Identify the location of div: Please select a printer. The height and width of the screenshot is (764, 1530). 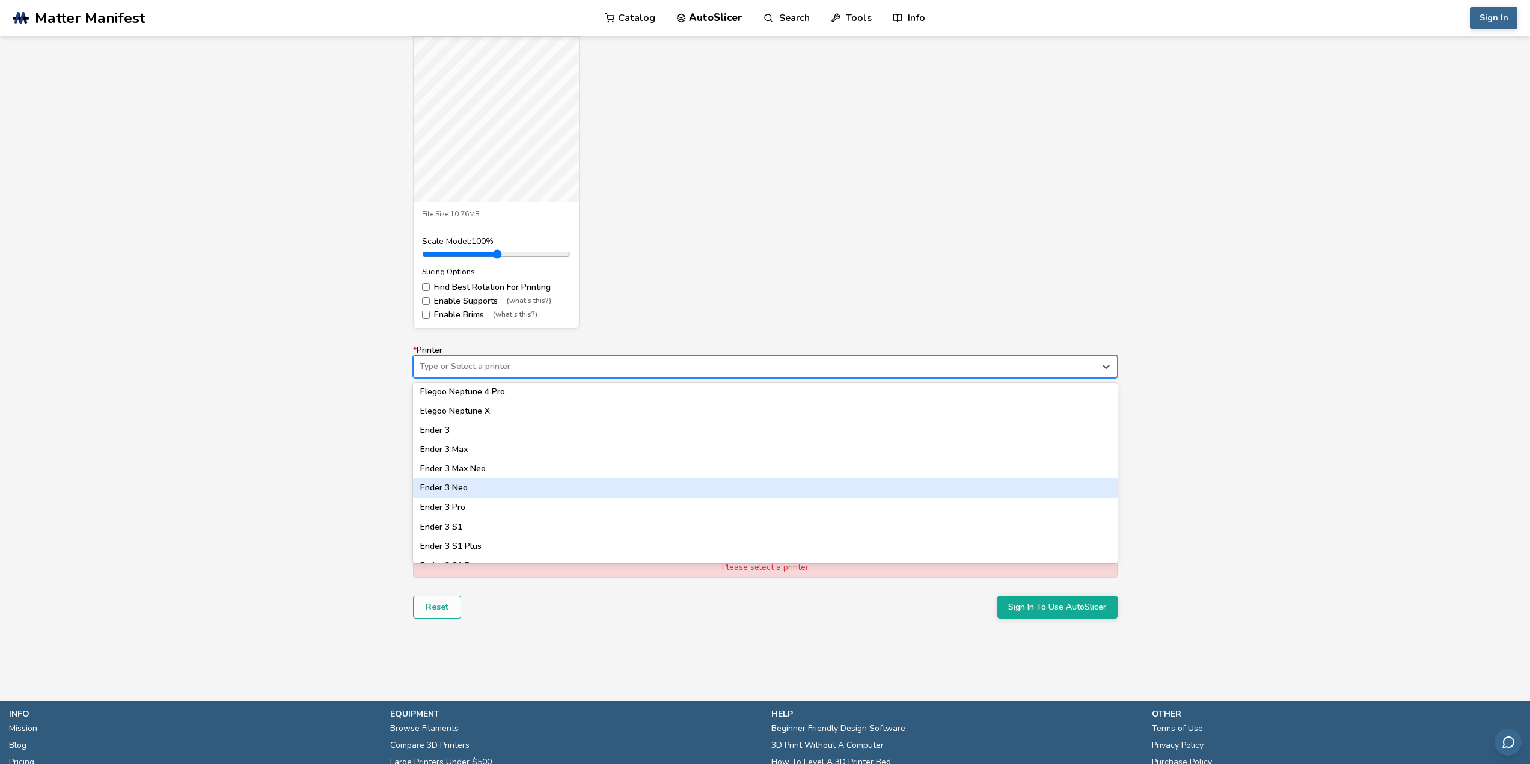
(765, 567).